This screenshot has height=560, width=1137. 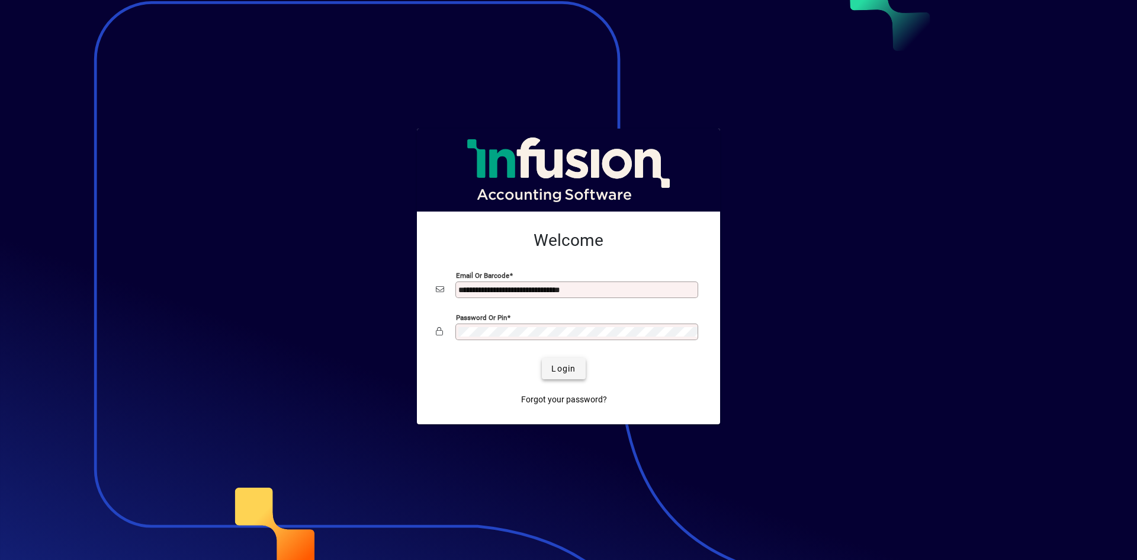 I want to click on mat-label: Password or Pin, so click(x=482, y=317).